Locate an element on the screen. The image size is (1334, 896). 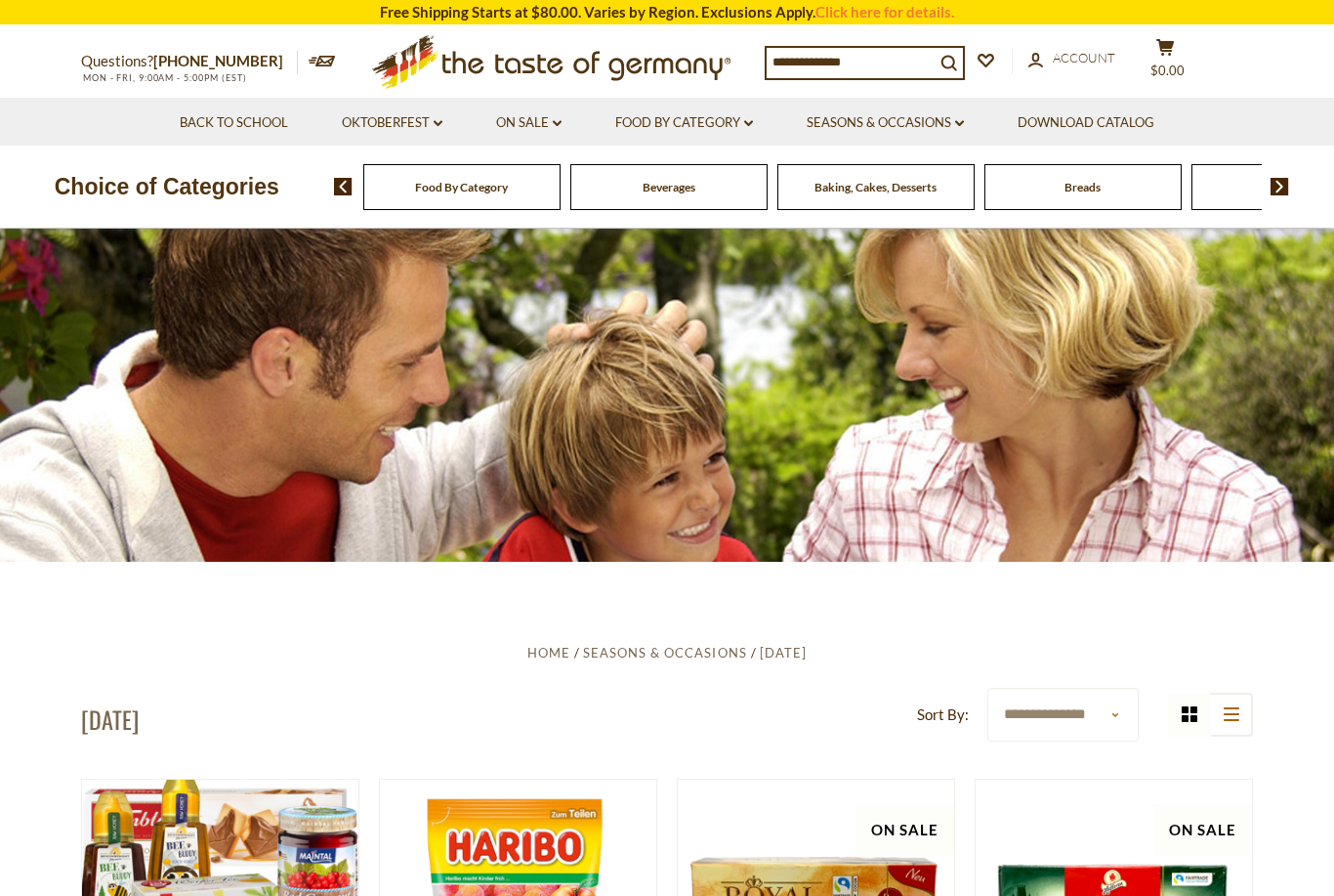
span: $0.00 is located at coordinates (1167, 70).